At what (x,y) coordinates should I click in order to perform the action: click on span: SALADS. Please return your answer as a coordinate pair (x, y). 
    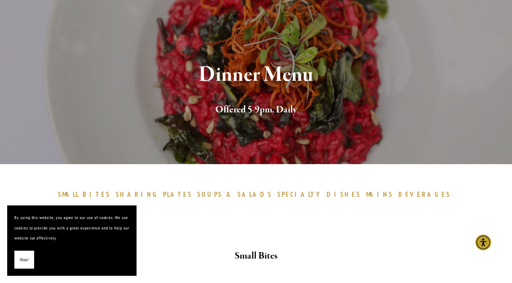
    Looking at the image, I should click on (255, 194).